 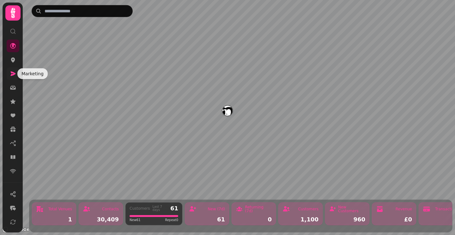 What do you see at coordinates (171, 219) in the screenshot?
I see `span: Repeat 0` at bounding box center [171, 219].